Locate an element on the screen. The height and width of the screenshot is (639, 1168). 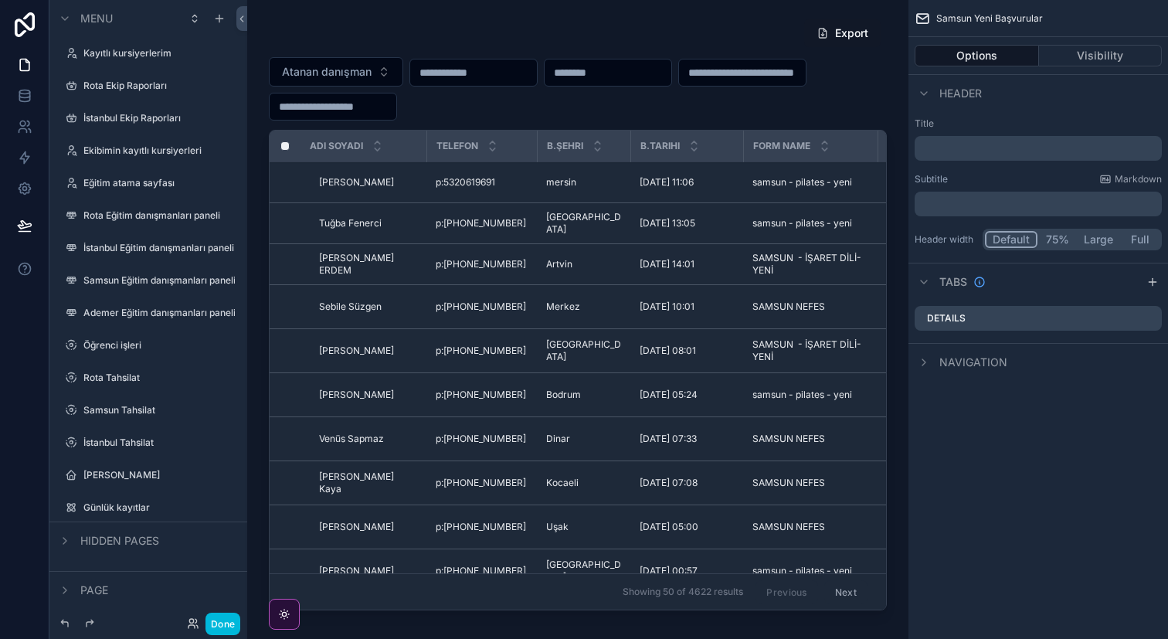
label: Details is located at coordinates (947, 318).